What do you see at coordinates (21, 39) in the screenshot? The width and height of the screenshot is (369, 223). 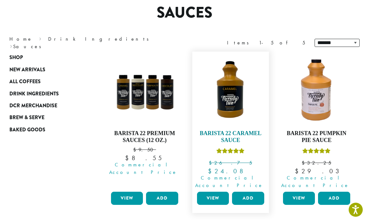 I see `a: Home` at bounding box center [21, 39].